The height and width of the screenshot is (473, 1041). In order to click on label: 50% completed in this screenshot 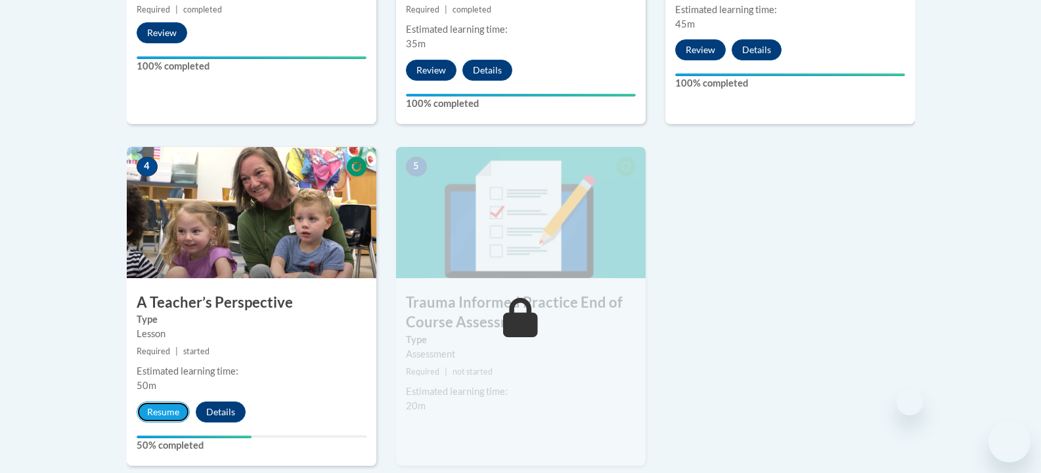, I will do `click(251, 446)`.